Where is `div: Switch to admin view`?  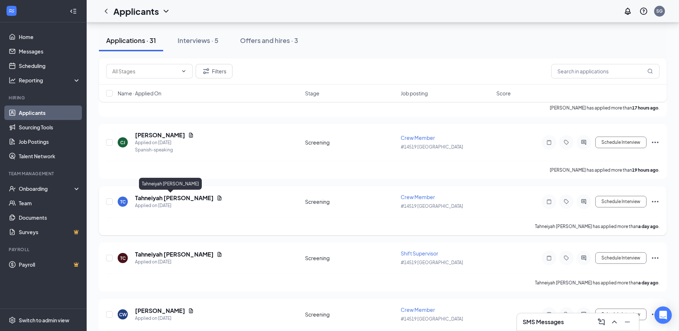
div: Switch to admin view is located at coordinates (44, 320).